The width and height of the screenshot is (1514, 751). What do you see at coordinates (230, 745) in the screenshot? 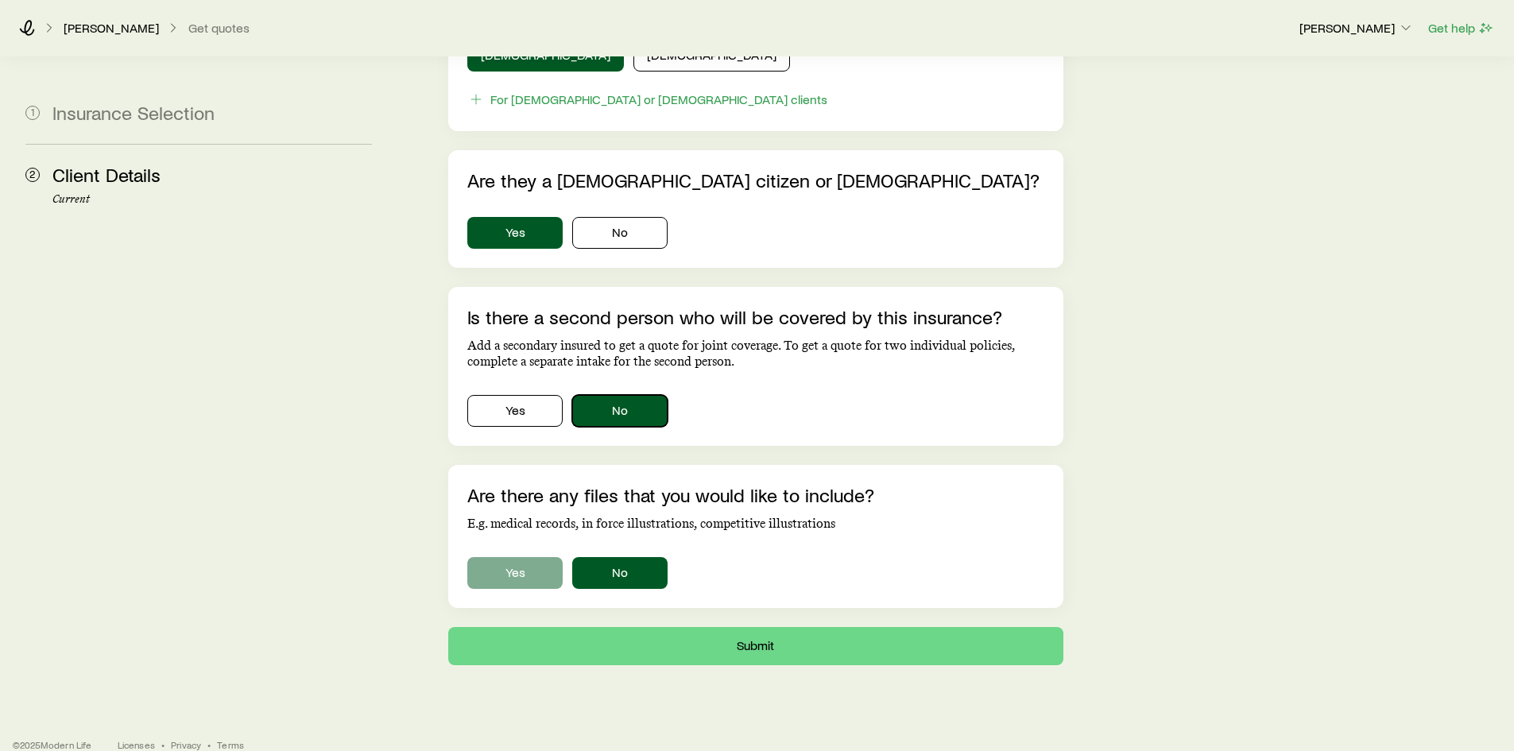
I see `a: Terms` at bounding box center [230, 745].